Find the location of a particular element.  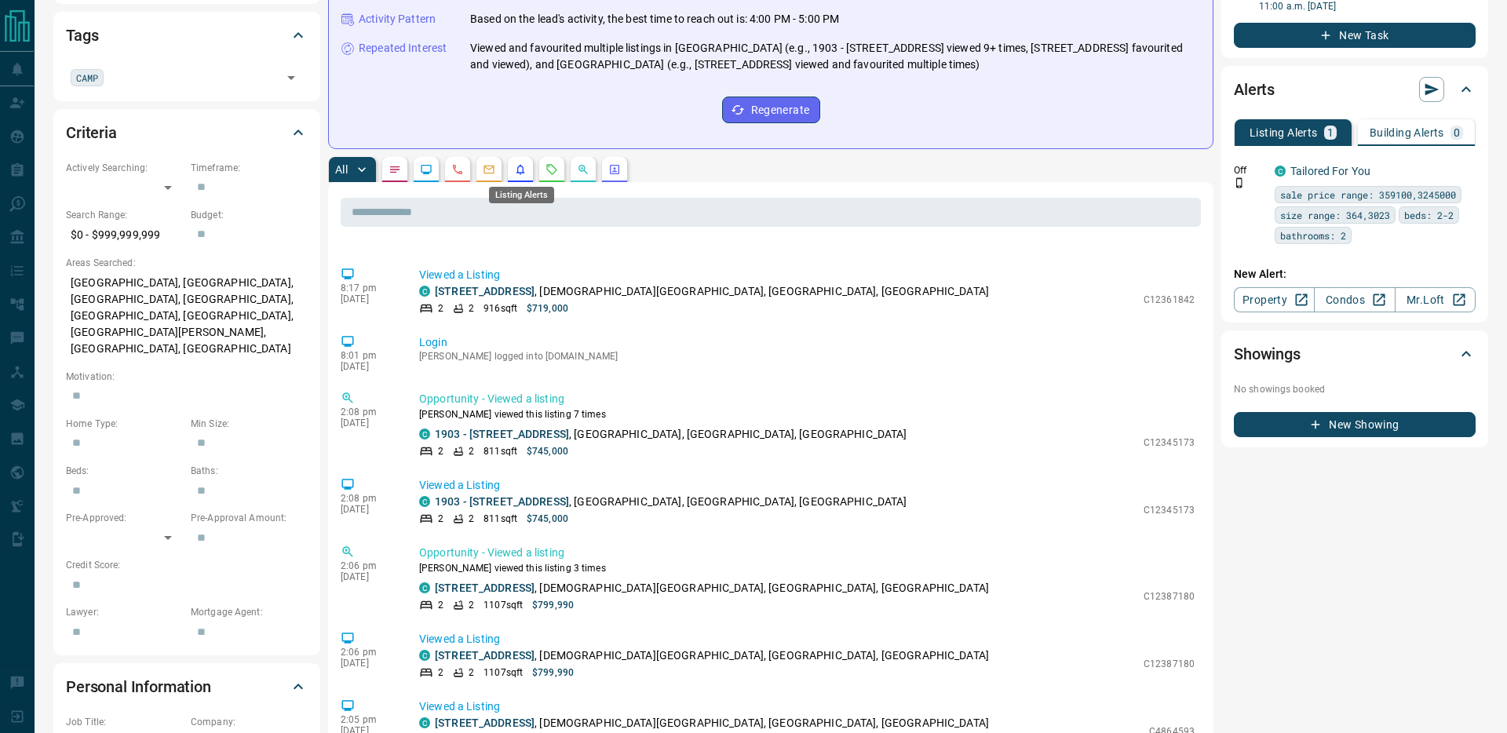

span: sale price range: 359100,3245000 is located at coordinates (1368, 195).